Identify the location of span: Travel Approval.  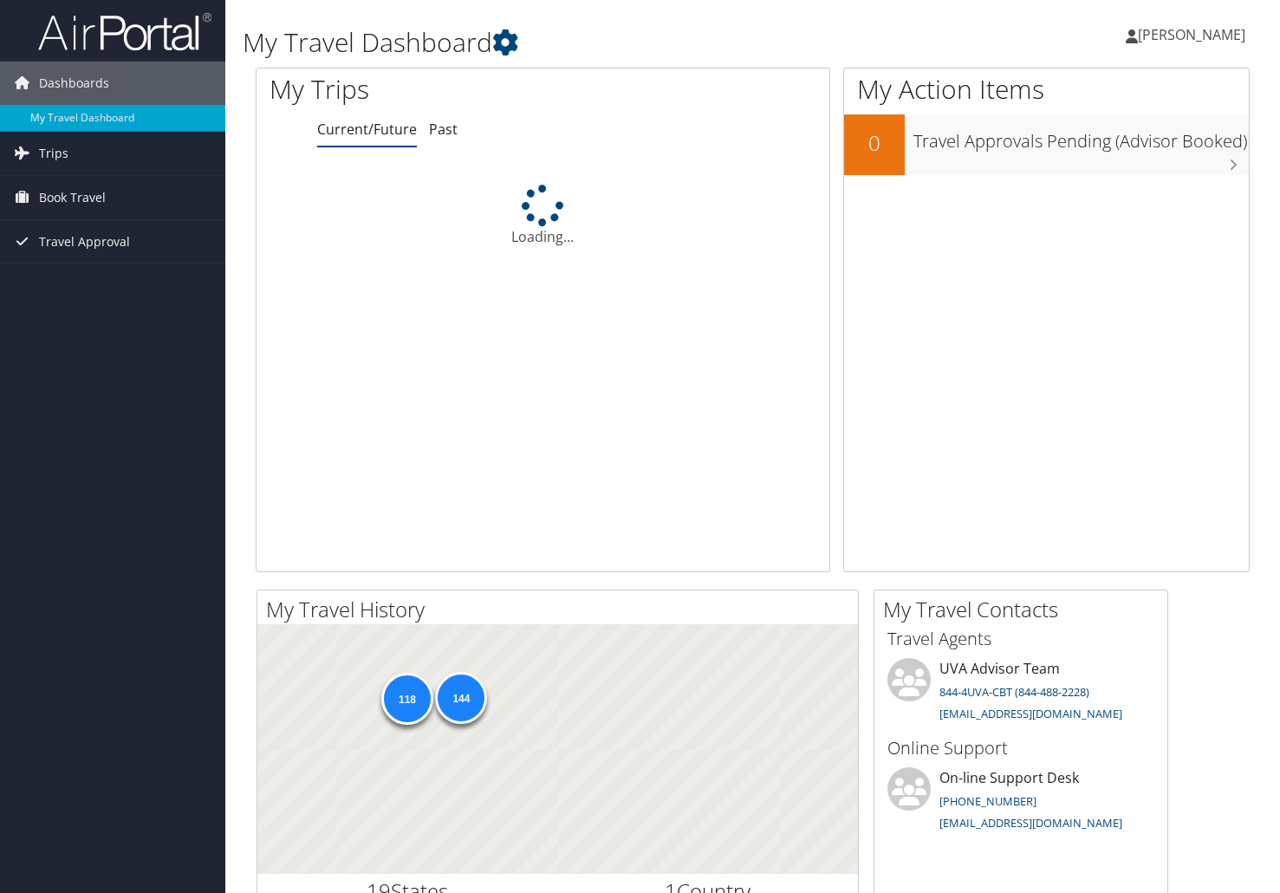
(84, 242).